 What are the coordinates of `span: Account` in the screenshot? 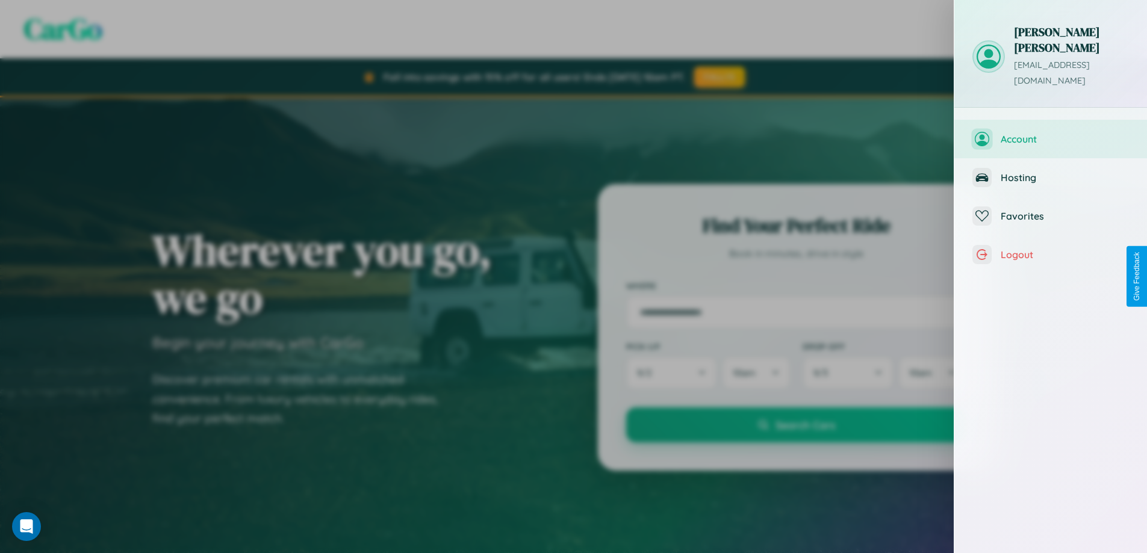 It's located at (1064, 139).